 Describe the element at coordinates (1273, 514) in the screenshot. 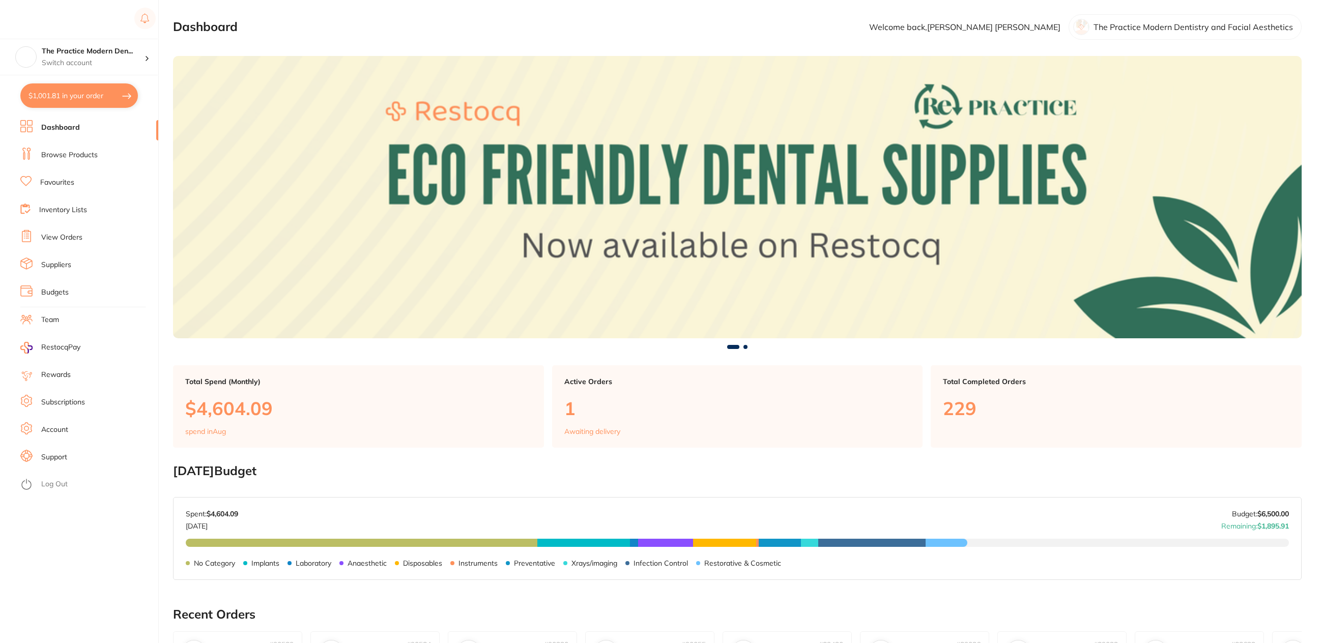

I see `strong: $6,500.00` at that location.